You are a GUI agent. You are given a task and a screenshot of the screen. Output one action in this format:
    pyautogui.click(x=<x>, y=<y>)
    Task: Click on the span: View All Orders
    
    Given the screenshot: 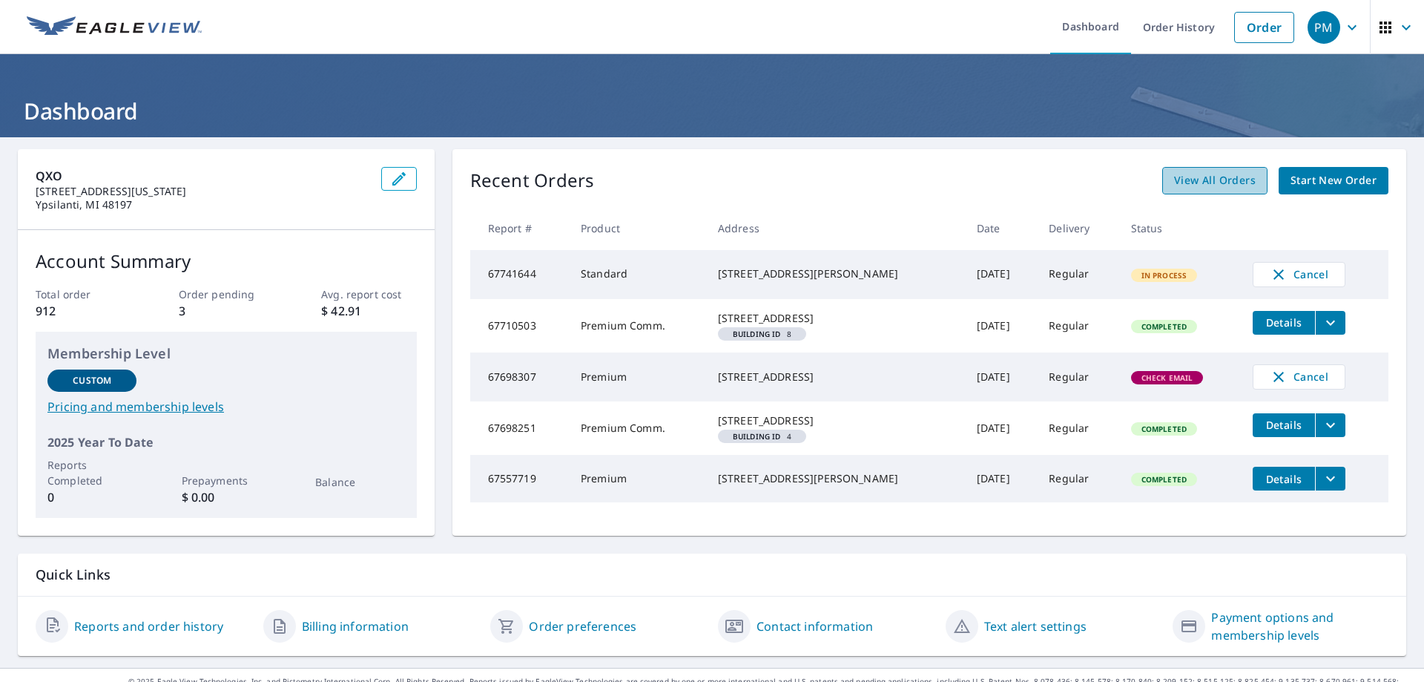 What is the action you would take?
    pyautogui.click(x=1215, y=180)
    